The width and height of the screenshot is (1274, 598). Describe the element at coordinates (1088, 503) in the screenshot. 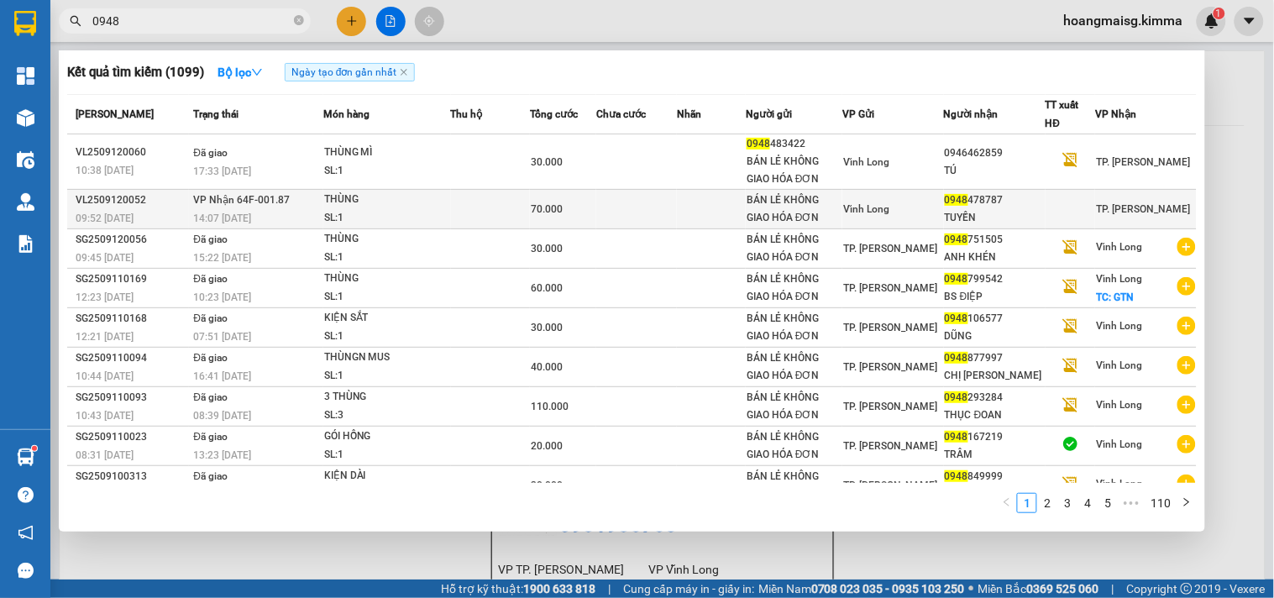

I see `li: 4` at that location.